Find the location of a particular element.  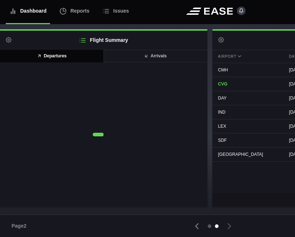

div: Airport is located at coordinates (245, 56).